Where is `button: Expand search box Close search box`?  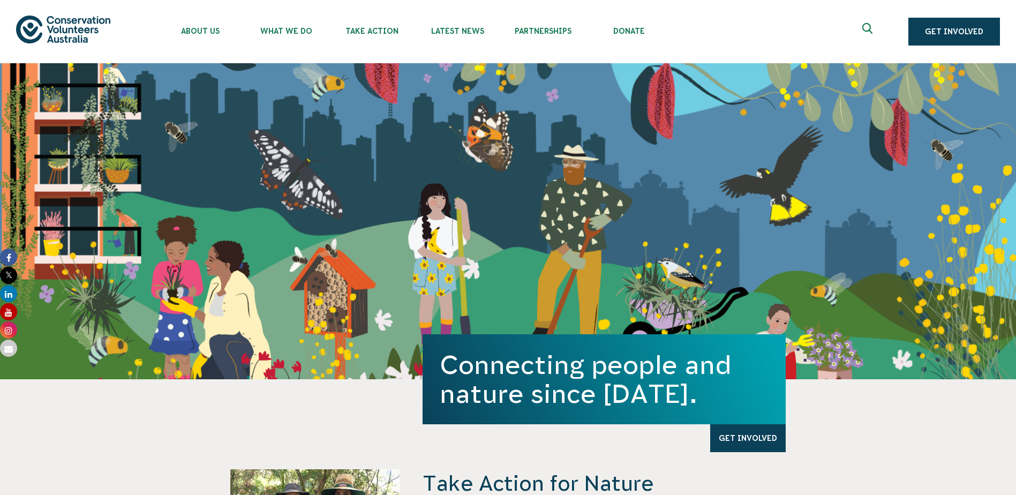
button: Expand search box Close search box is located at coordinates (869, 32).